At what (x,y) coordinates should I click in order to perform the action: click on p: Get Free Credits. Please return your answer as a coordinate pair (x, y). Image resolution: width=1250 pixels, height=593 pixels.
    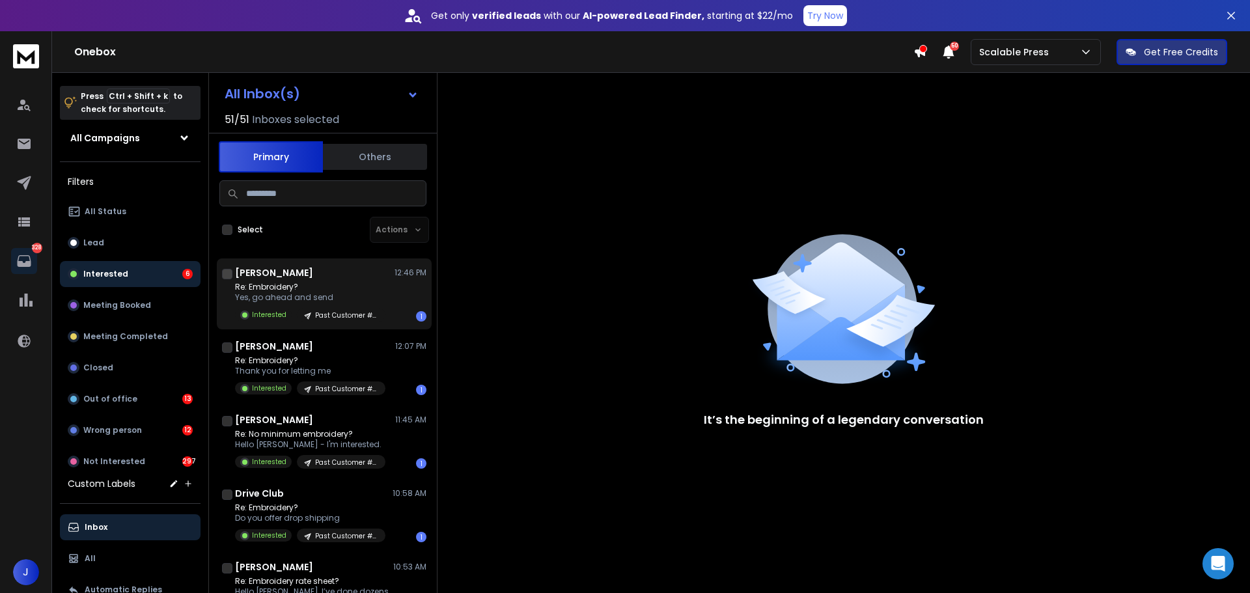
    Looking at the image, I should click on (1181, 52).